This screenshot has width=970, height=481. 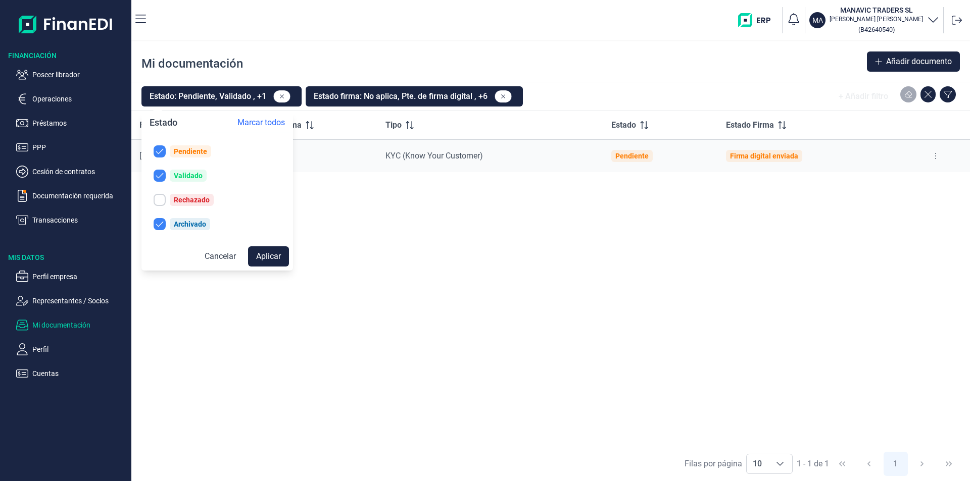 What do you see at coordinates (72, 123) in the screenshot?
I see `button: Préstamos` at bounding box center [72, 123].